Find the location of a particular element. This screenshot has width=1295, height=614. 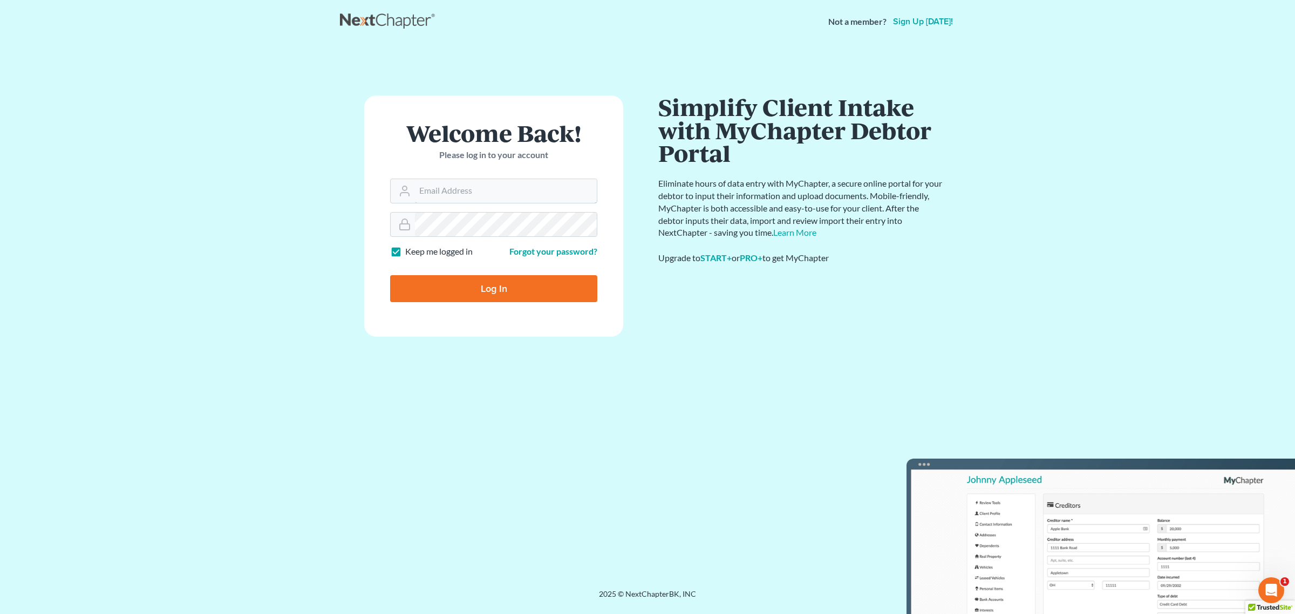

a: Learn More is located at coordinates (795, 232).